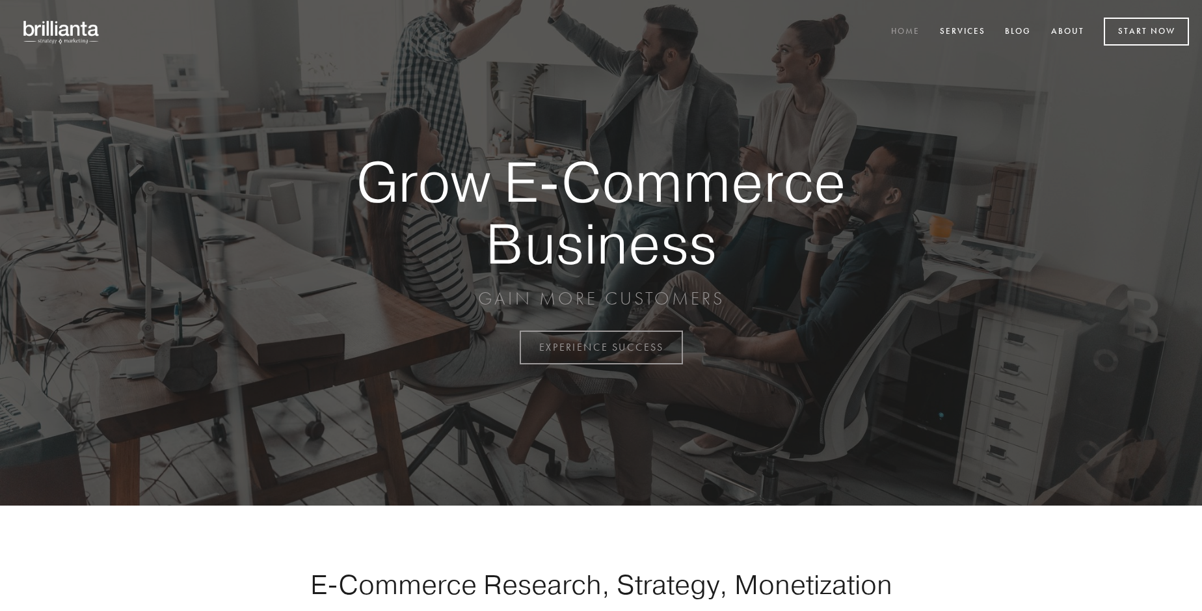  What do you see at coordinates (963, 32) in the screenshot?
I see `a: Services` at bounding box center [963, 32].